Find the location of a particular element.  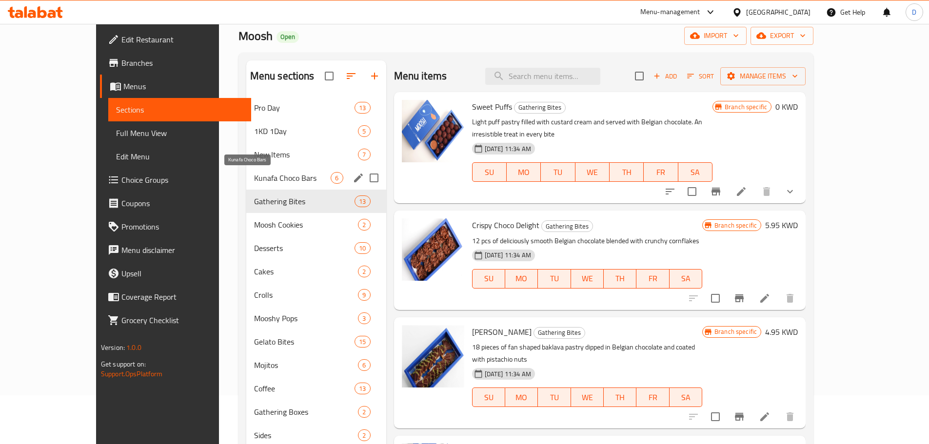

div: Coffee13 is located at coordinates (316, 389).